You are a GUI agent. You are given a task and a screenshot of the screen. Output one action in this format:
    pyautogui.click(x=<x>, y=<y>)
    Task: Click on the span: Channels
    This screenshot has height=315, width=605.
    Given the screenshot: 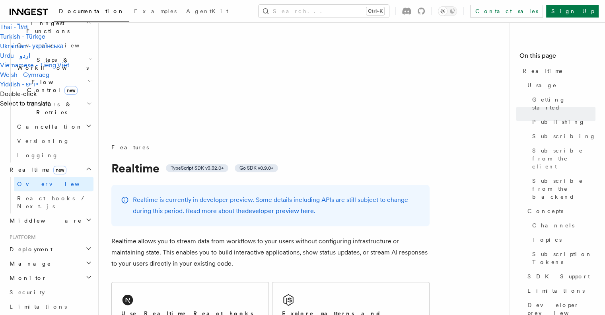 What is the action you would take?
    pyautogui.click(x=554, y=225)
    